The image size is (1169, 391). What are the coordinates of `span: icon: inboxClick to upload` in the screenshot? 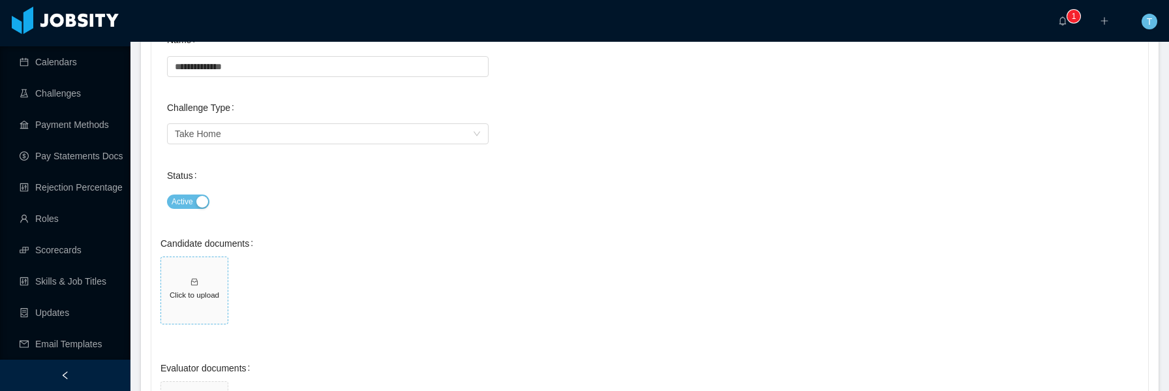 It's located at (194, 290).